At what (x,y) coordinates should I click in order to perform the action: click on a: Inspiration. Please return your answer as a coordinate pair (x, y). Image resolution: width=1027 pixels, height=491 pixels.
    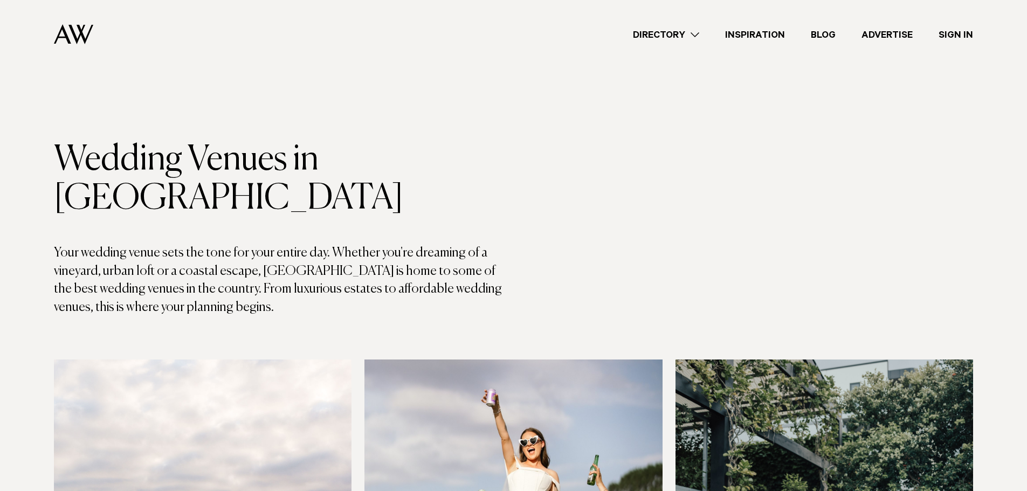
    Looking at the image, I should click on (755, 35).